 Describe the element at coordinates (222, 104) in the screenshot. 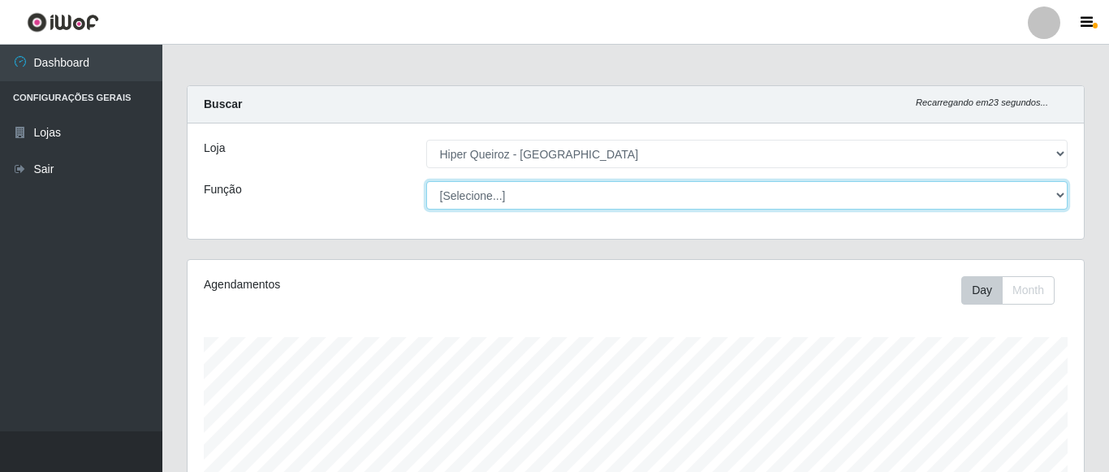

I see `strong: Buscar` at that location.